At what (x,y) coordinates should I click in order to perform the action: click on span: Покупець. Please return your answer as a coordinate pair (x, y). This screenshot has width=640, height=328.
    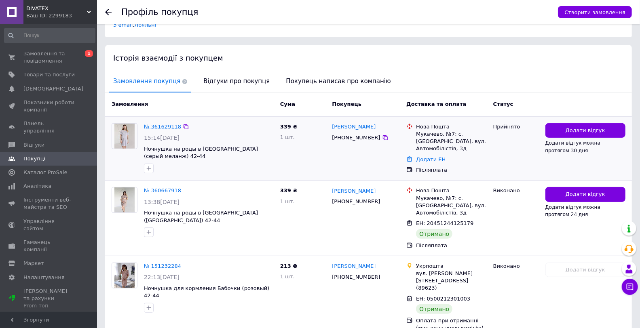
    Looking at the image, I should click on (347, 104).